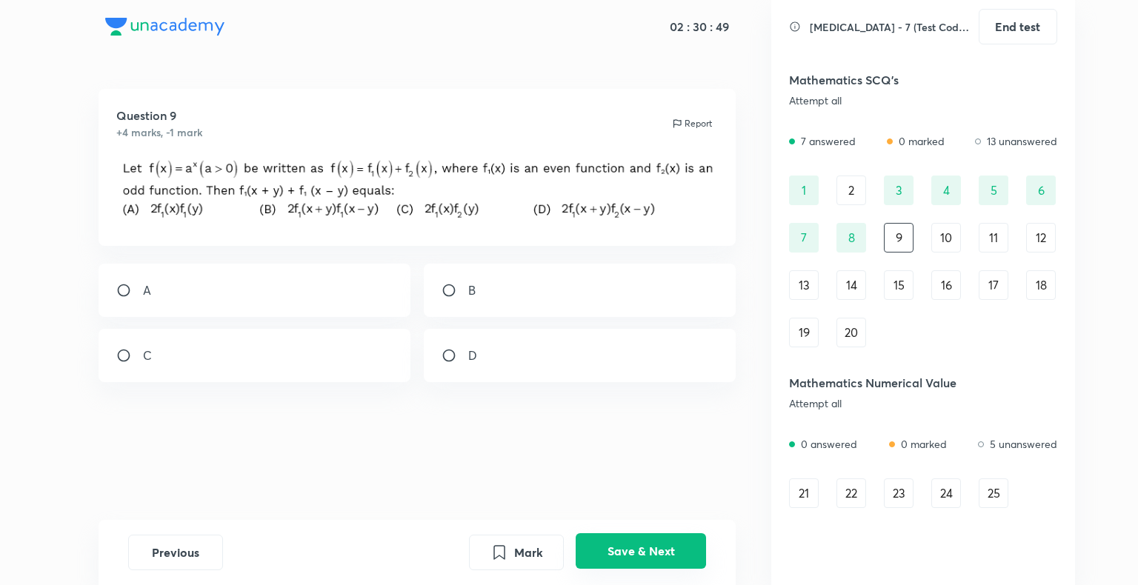 The width and height of the screenshot is (1138, 585). I want to click on div: 9, so click(899, 238).